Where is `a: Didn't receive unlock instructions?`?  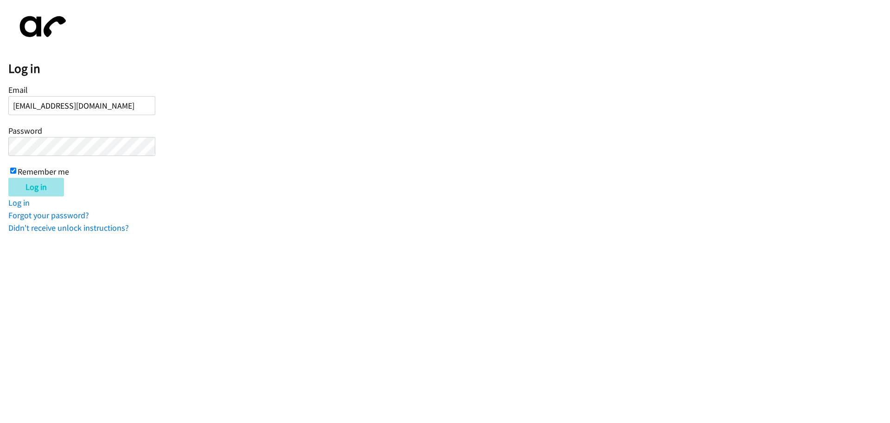
a: Didn't receive unlock instructions? is located at coordinates (69, 227).